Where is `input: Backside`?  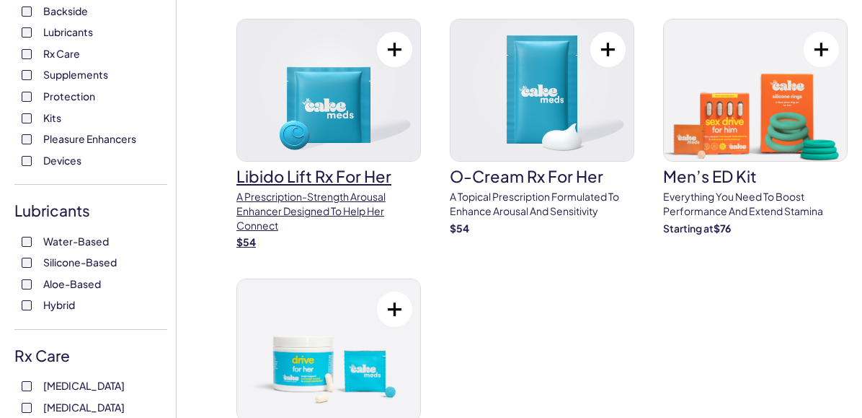
input: Backside is located at coordinates (27, 12).